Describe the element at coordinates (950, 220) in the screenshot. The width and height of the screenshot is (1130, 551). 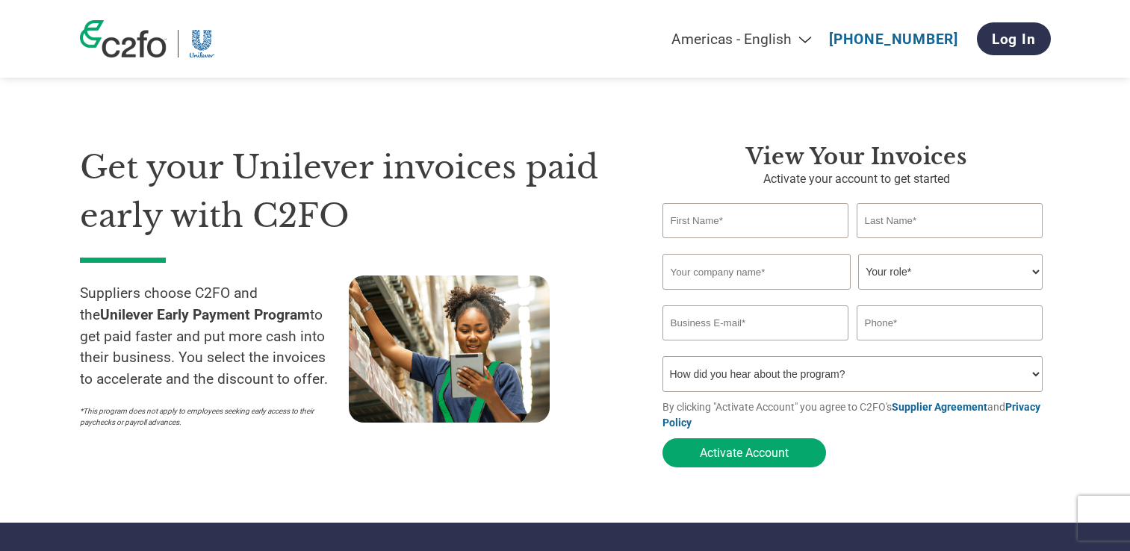
I see `input: Last Name*` at that location.